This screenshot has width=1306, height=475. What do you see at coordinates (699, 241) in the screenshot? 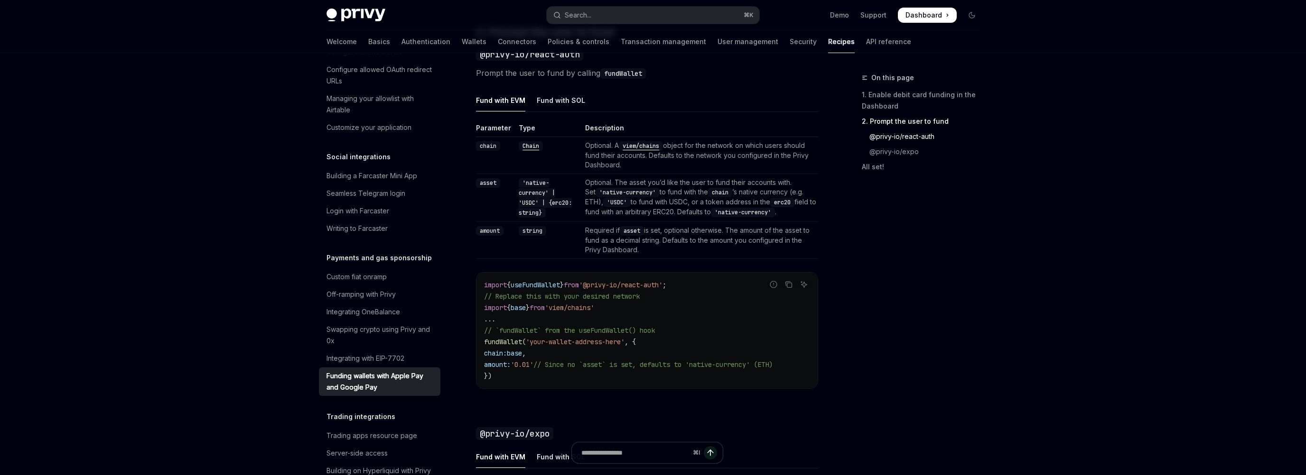
I see `td: Required if is set, optional otherwise. The amount of the asset to fund as a decimal string. Defa...` at bounding box center [699, 241].